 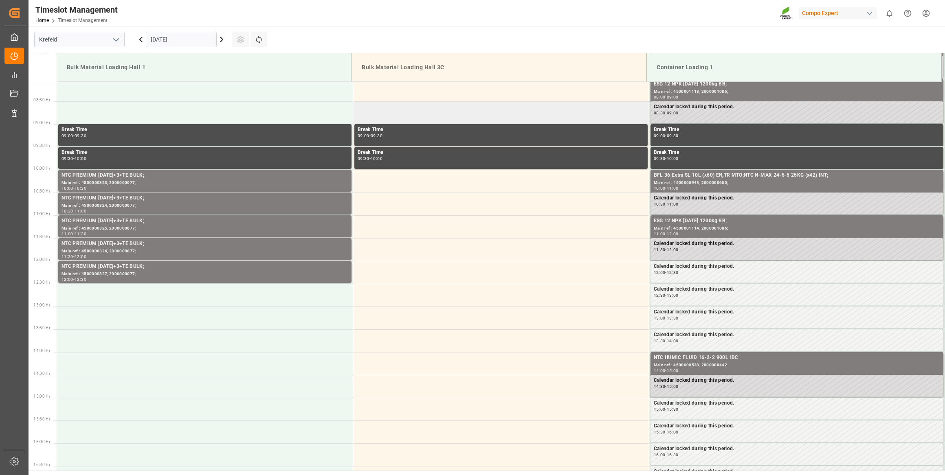 I want to click on input: Type to search/select, so click(x=79, y=39).